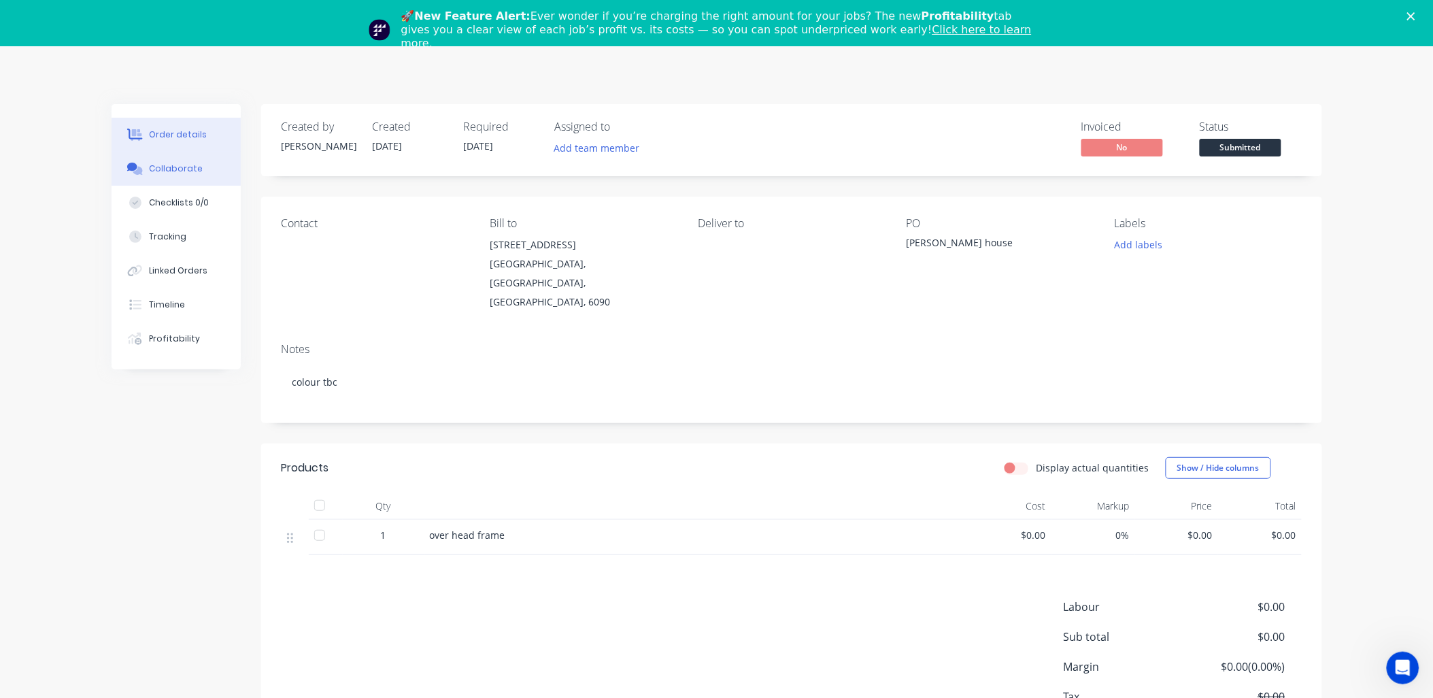  I want to click on div: Bill to, so click(583, 223).